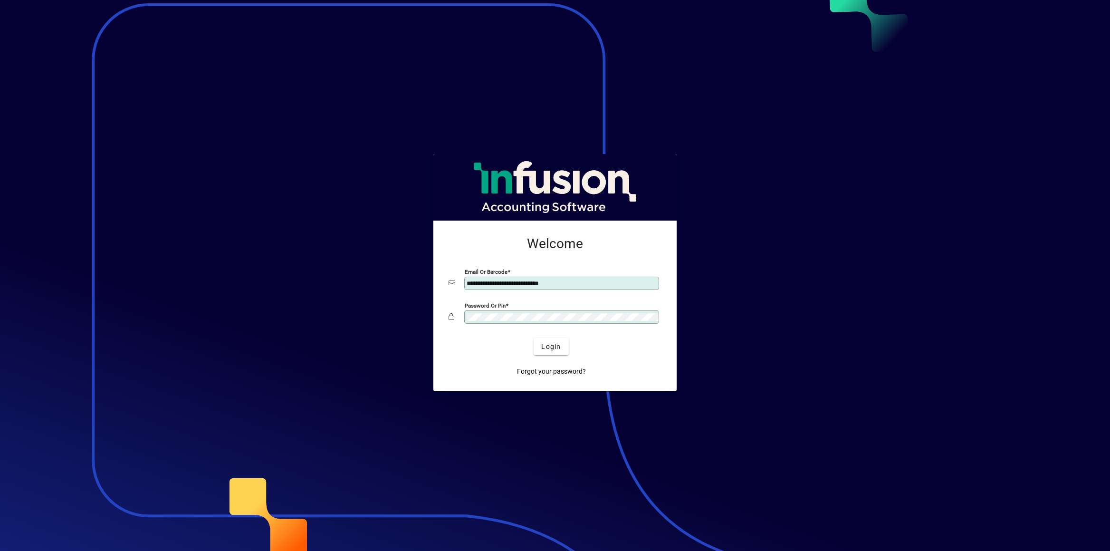 Image resolution: width=1110 pixels, height=551 pixels. I want to click on button: Login, so click(551, 346).